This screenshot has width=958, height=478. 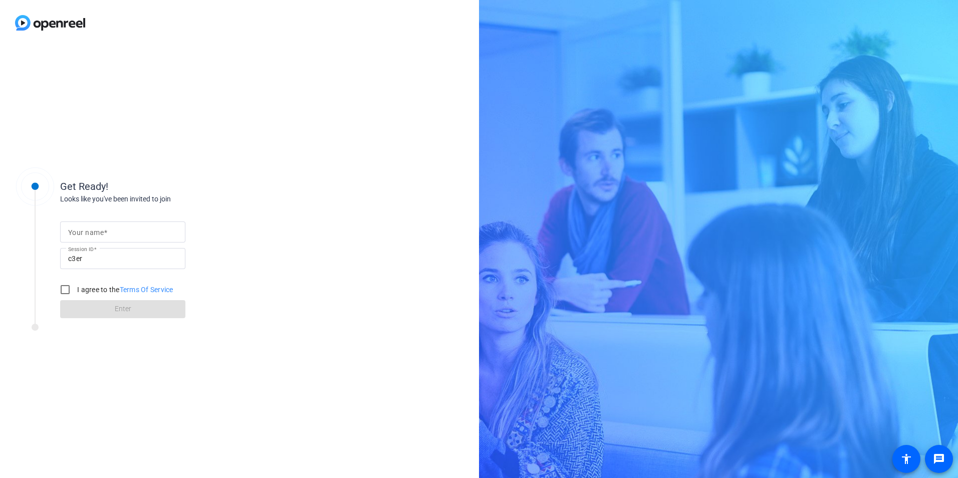 I want to click on div: Looks like you've been invited to join, so click(x=160, y=199).